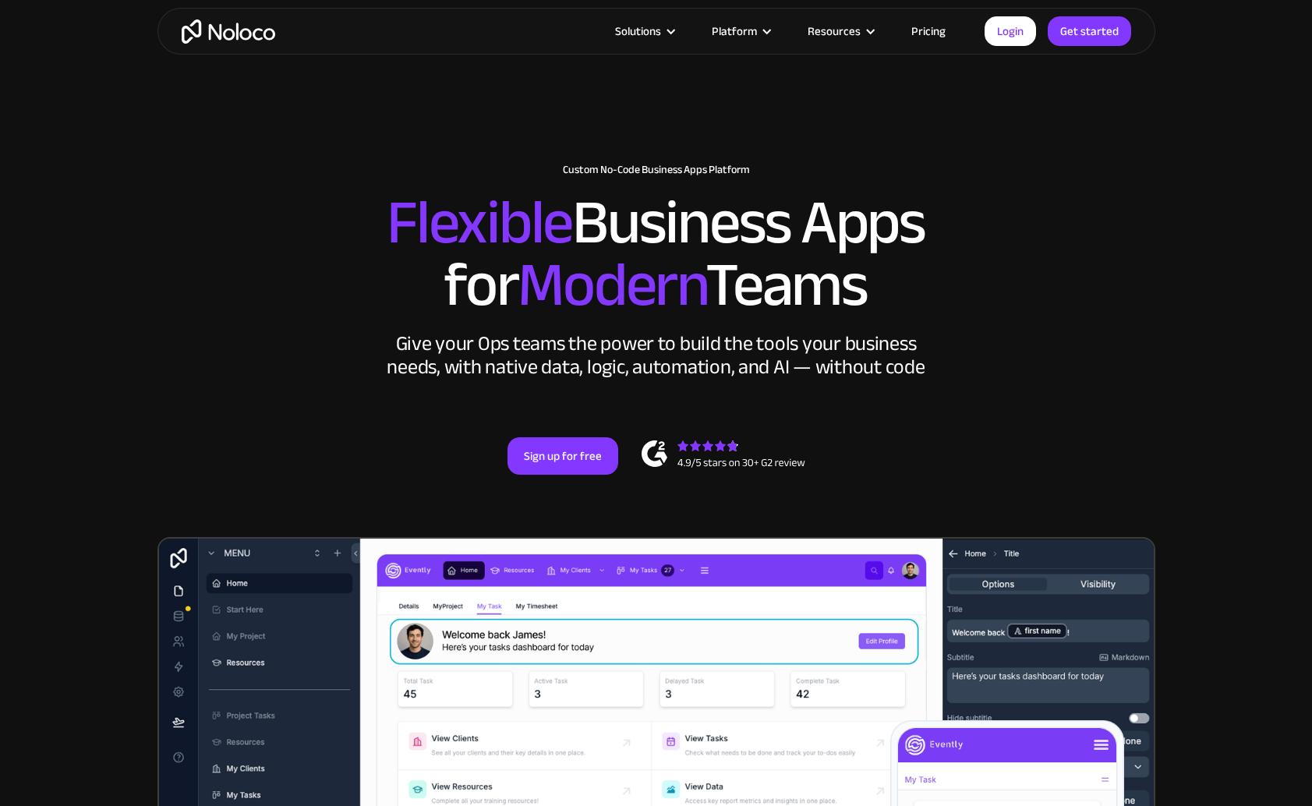 The image size is (1312, 806). What do you see at coordinates (656, 170) in the screenshot?
I see `h1: Custom No-Code Business Apps Platform` at bounding box center [656, 170].